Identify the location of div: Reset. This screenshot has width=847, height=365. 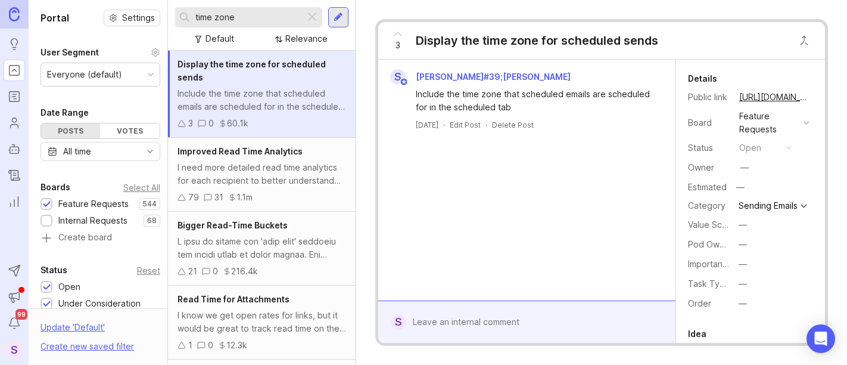
(148, 270).